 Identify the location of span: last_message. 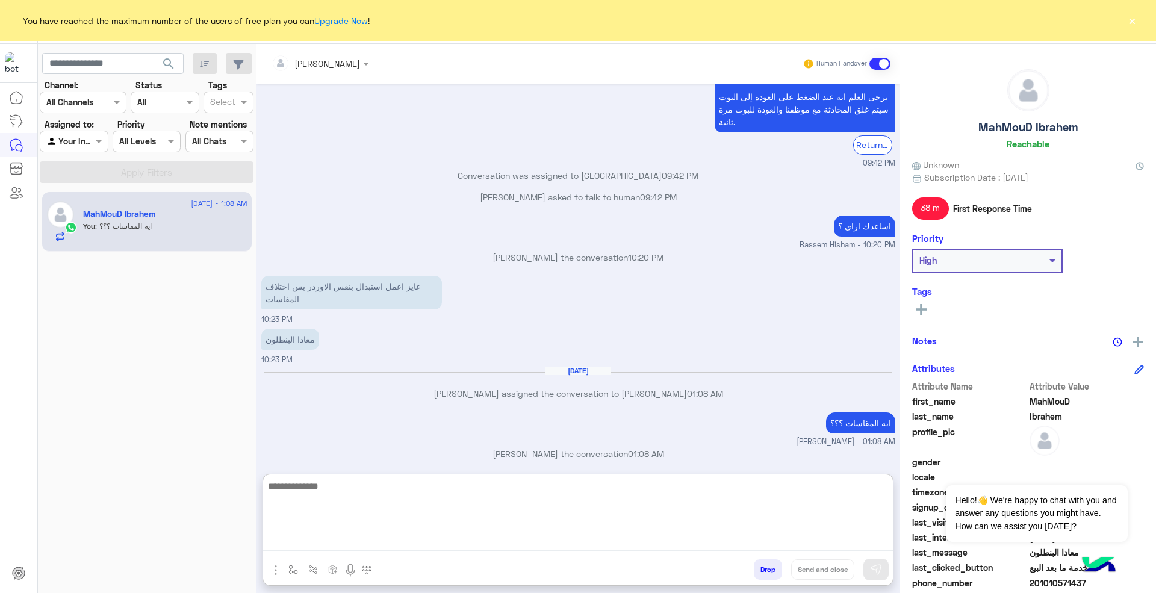
(969, 552).